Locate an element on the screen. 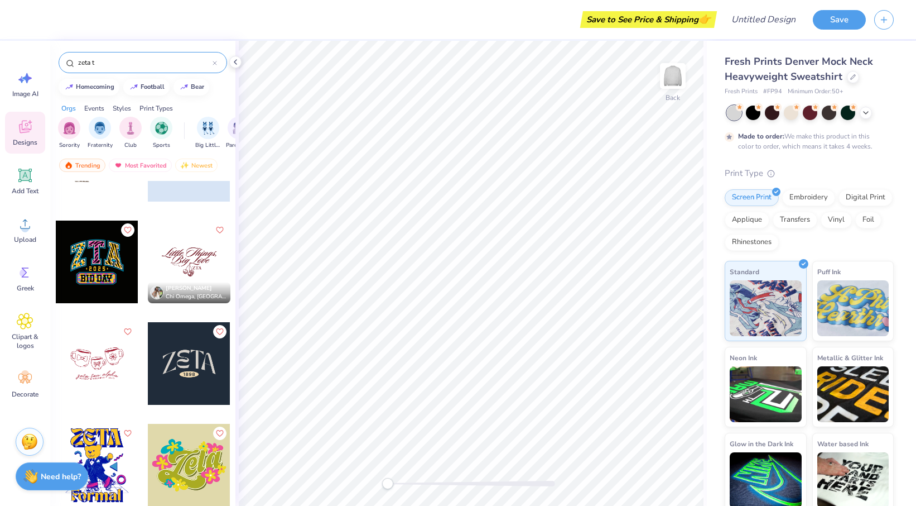 This screenshot has height=506, width=916. img: Neon Ink is located at coordinates (766, 394).